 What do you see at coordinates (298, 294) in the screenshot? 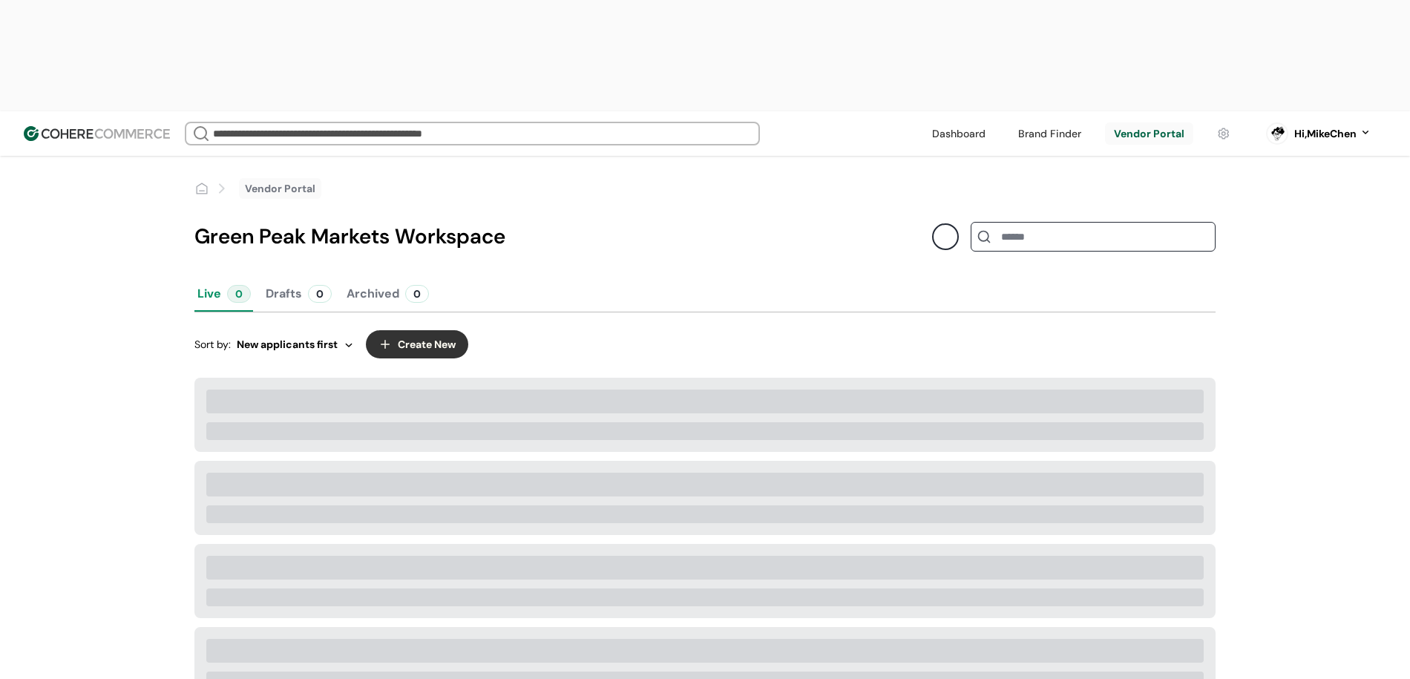
I see `button: Drafts` at bounding box center [298, 294].